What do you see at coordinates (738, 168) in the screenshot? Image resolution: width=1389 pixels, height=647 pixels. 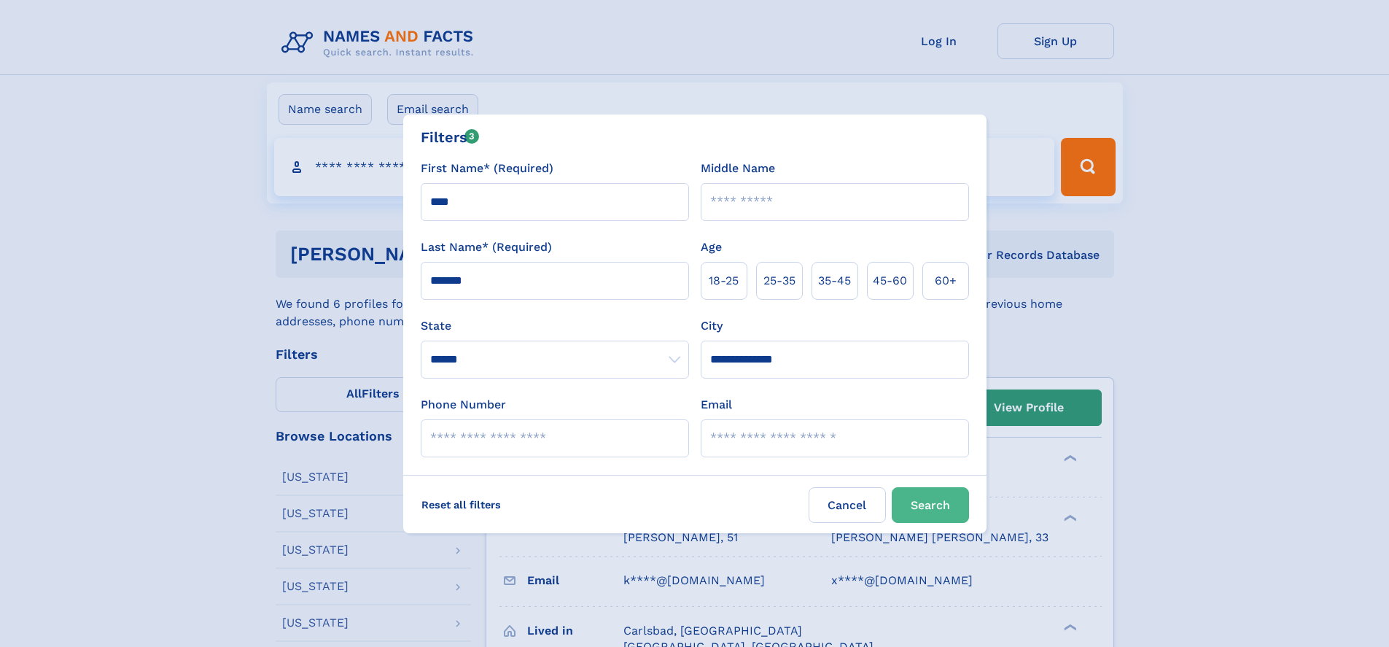 I see `label: Middle Name` at bounding box center [738, 168].